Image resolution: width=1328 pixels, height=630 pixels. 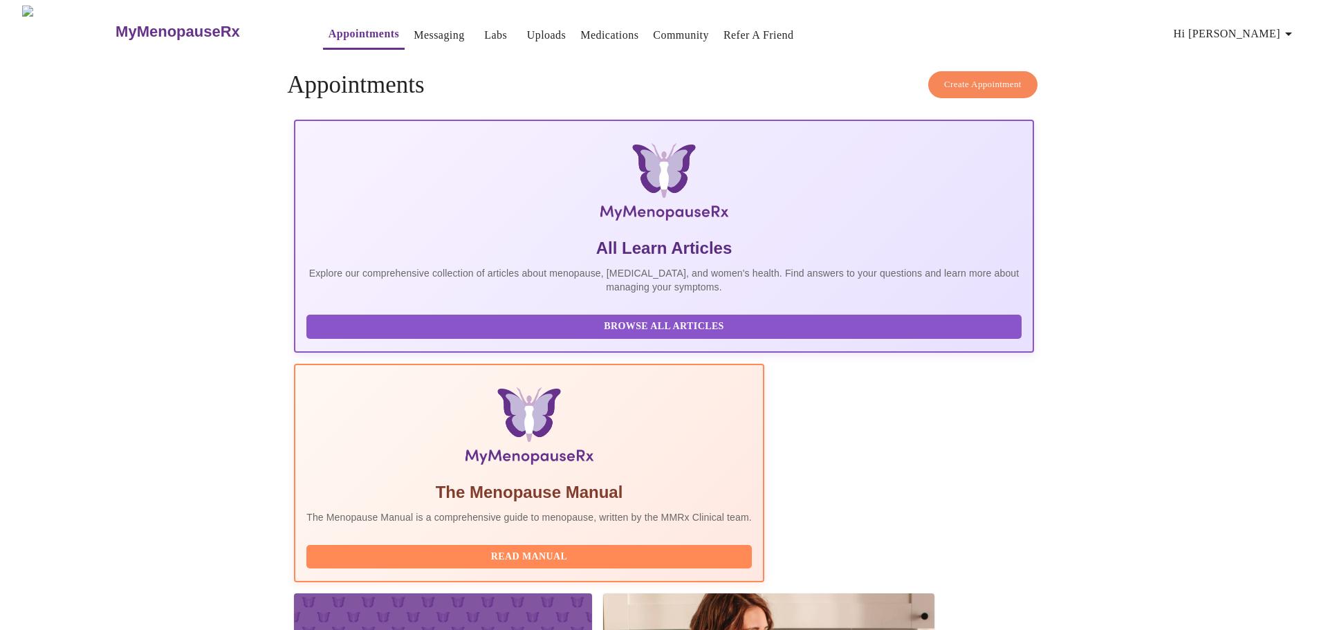 I want to click on span: Browse All Articles, so click(x=664, y=326).